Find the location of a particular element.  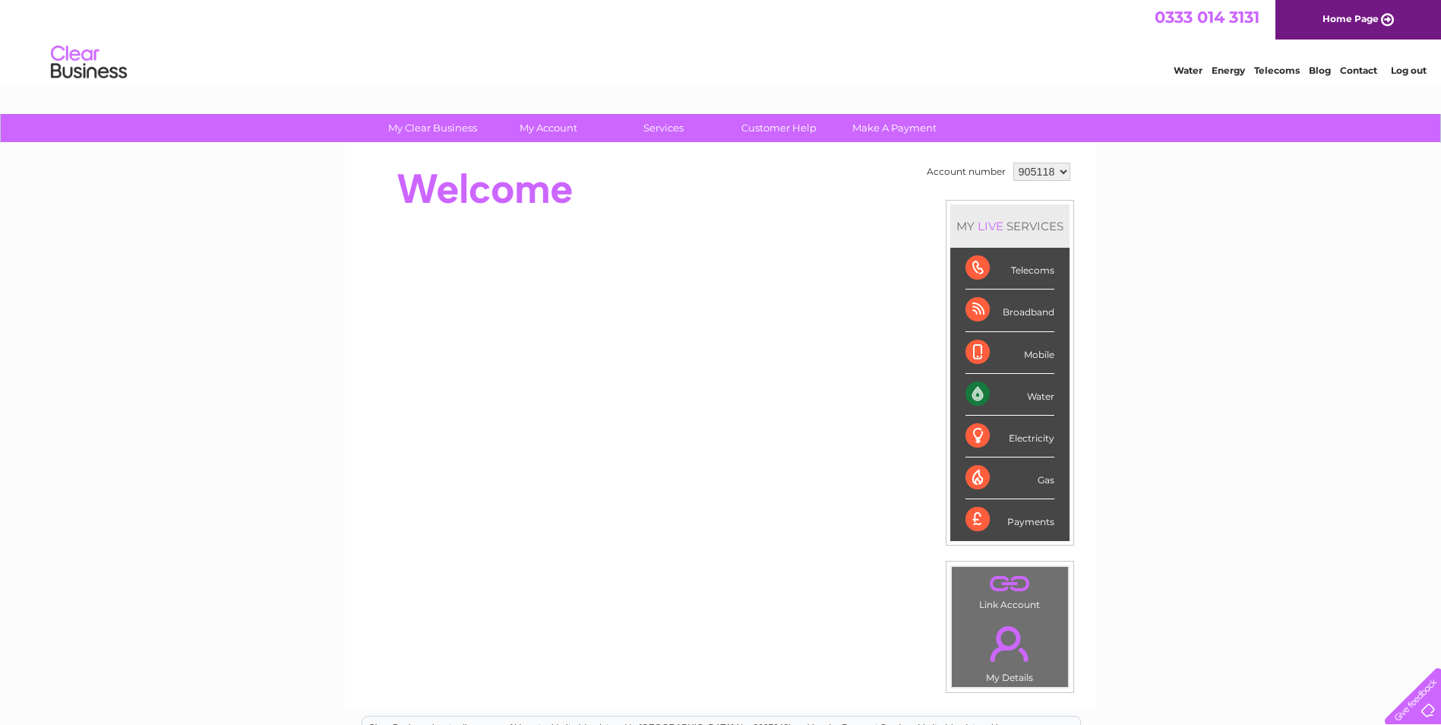

div: Gas is located at coordinates (1010, 478).